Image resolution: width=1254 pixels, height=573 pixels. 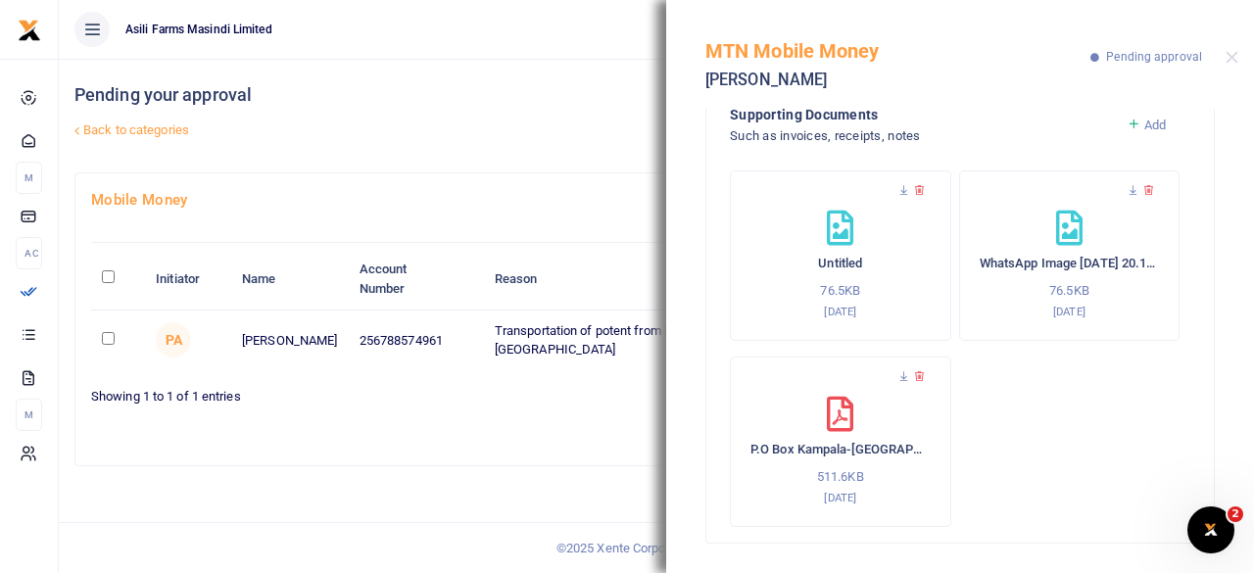 What do you see at coordinates (416, 340) in the screenshot?
I see `td: 256788574961` at bounding box center [416, 340].